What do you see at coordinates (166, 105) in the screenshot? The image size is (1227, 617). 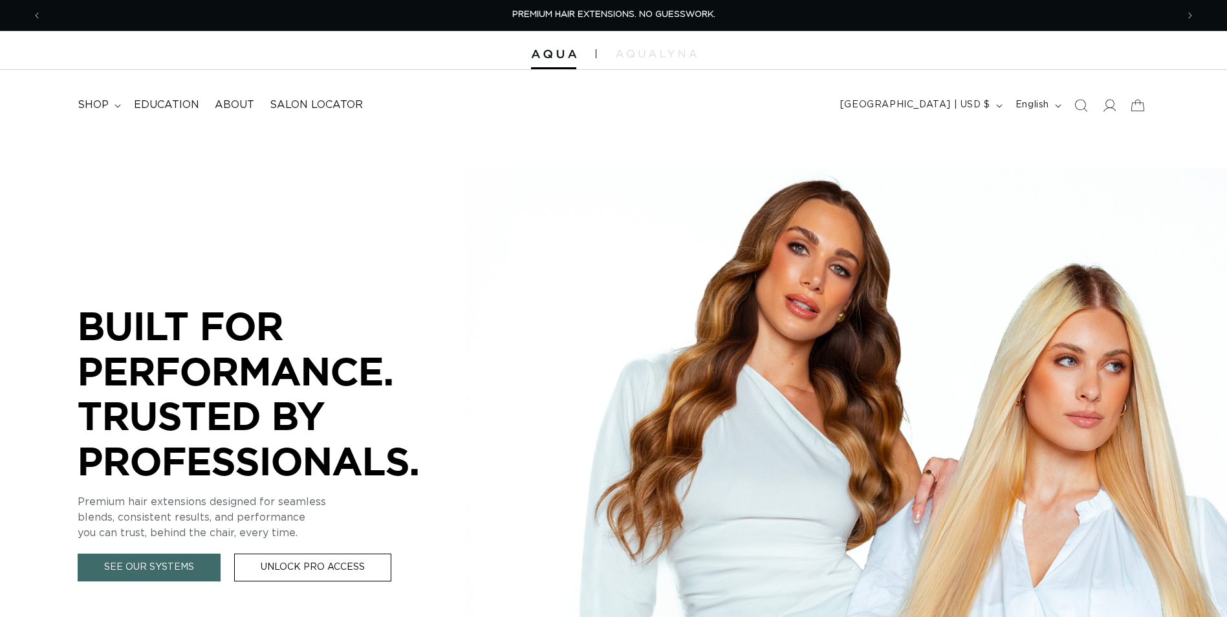 I see `span: Education` at bounding box center [166, 105].